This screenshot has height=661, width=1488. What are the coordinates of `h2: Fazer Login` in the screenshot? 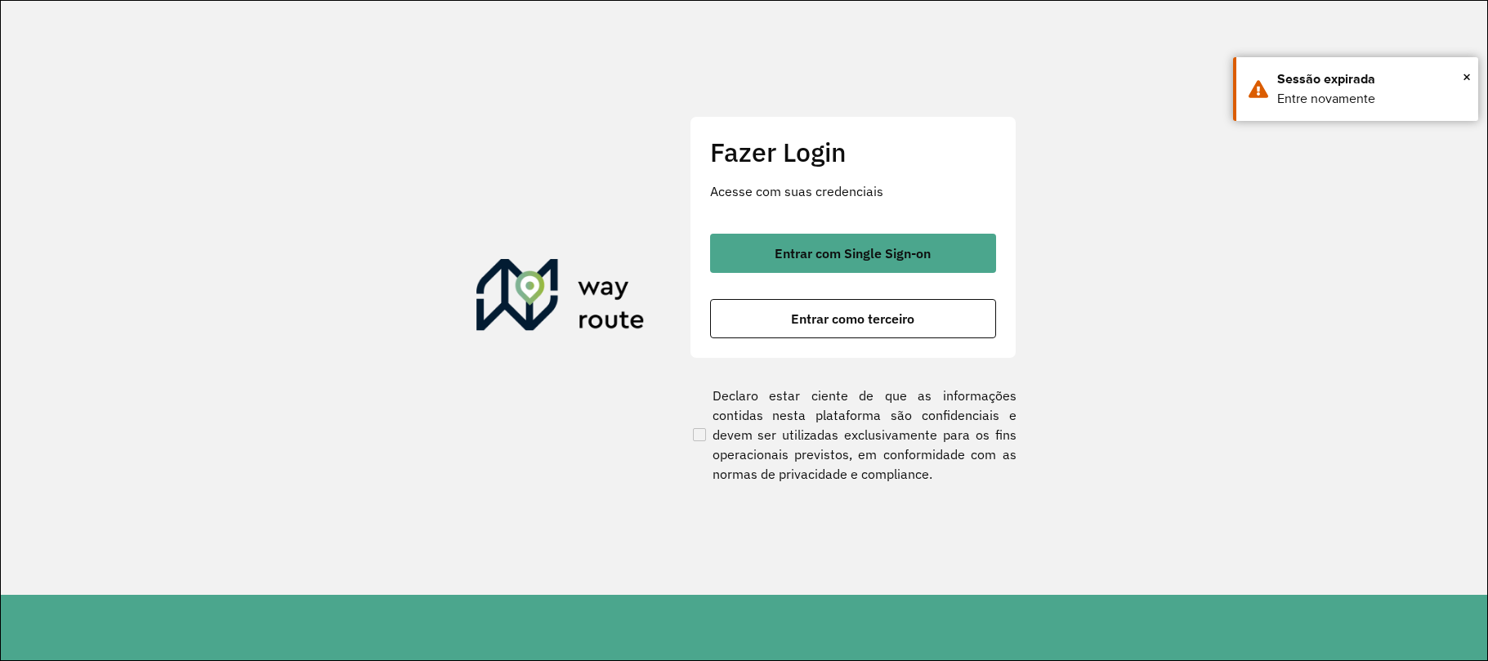 It's located at (853, 152).